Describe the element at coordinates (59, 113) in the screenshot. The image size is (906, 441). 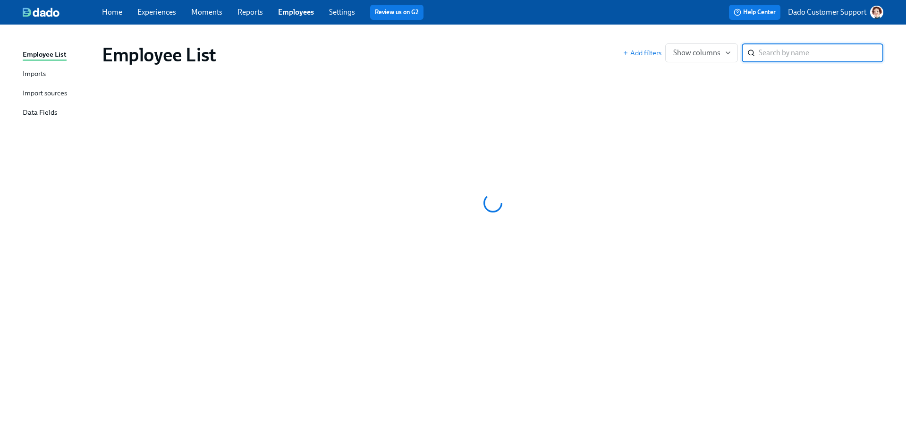
I see `a: Data Fields` at that location.